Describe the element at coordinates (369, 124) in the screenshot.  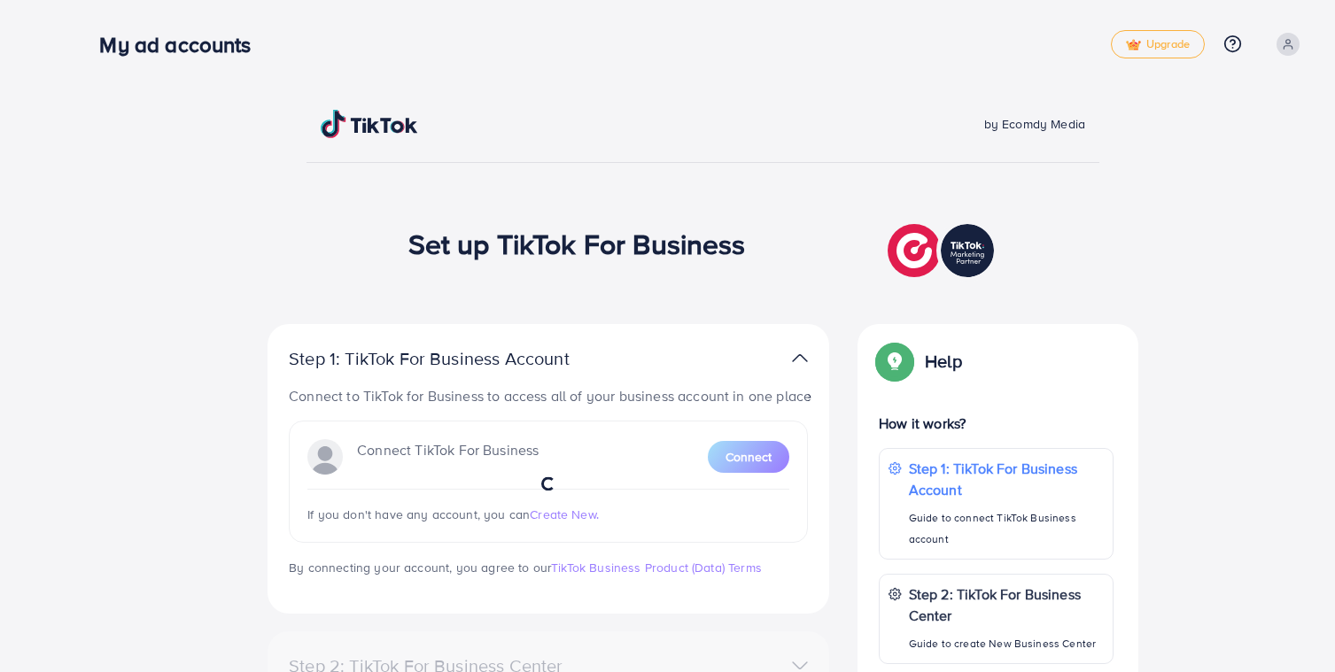
I see `img: TikTok` at that location.